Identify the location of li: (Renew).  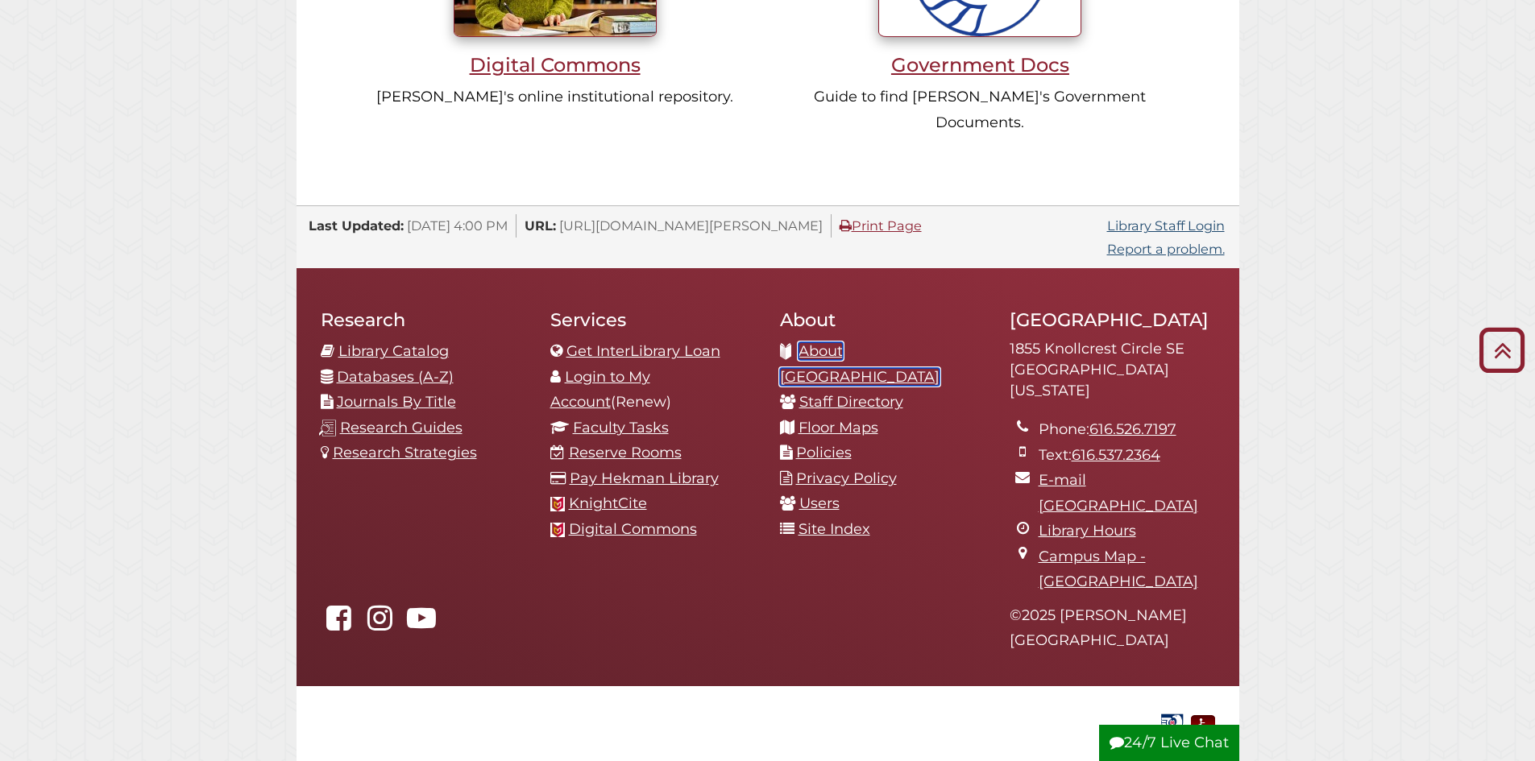
(653, 390).